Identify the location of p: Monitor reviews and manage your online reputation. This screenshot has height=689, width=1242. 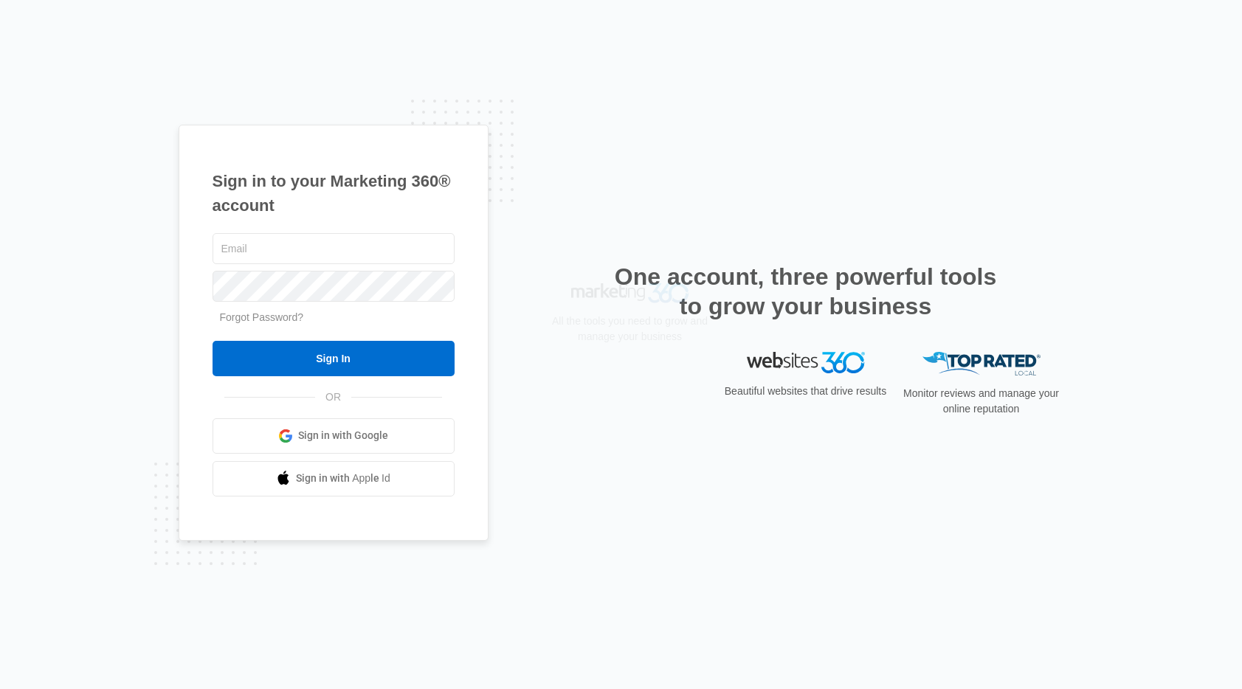
(982, 401).